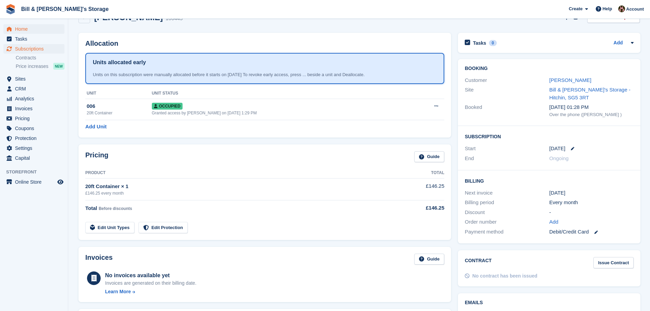 The width and height of the screenshot is (650, 311). I want to click on span: Analytics, so click(35, 99).